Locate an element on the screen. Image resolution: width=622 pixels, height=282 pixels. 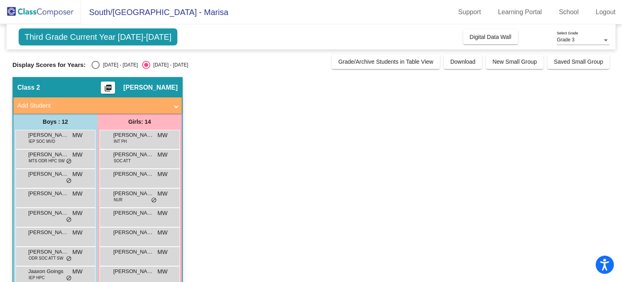
mat-radio-group: Select an option is located at coordinates (140, 65).